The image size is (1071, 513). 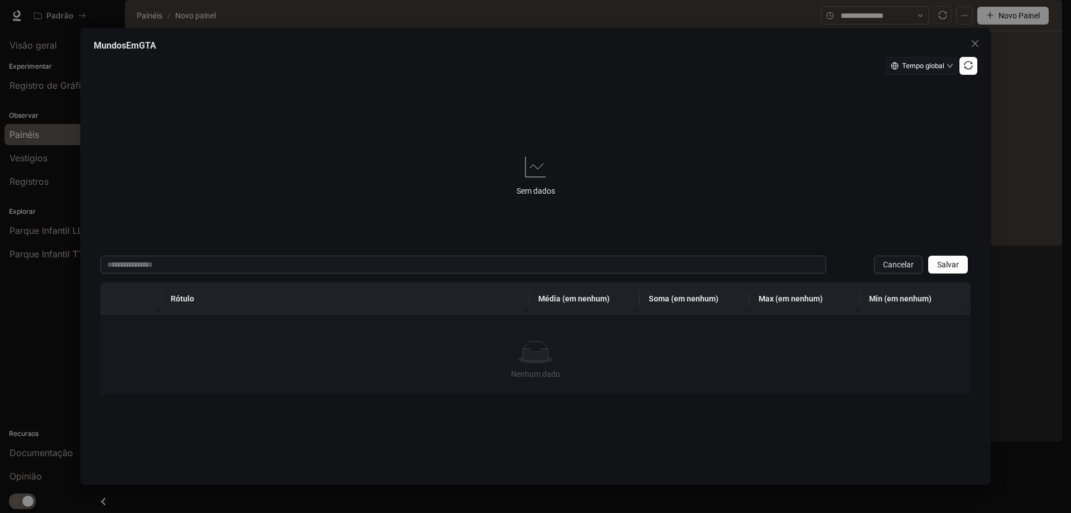 What do you see at coordinates (125, 45) in the screenshot?
I see `font: MundosEmGTA` at bounding box center [125, 45].